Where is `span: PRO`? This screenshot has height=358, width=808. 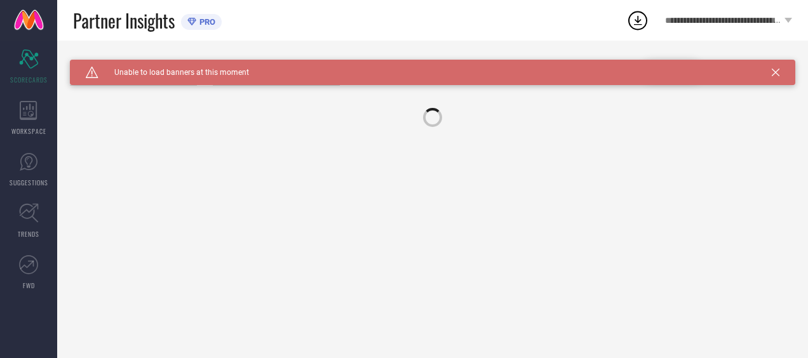
span: PRO is located at coordinates (206, 22).